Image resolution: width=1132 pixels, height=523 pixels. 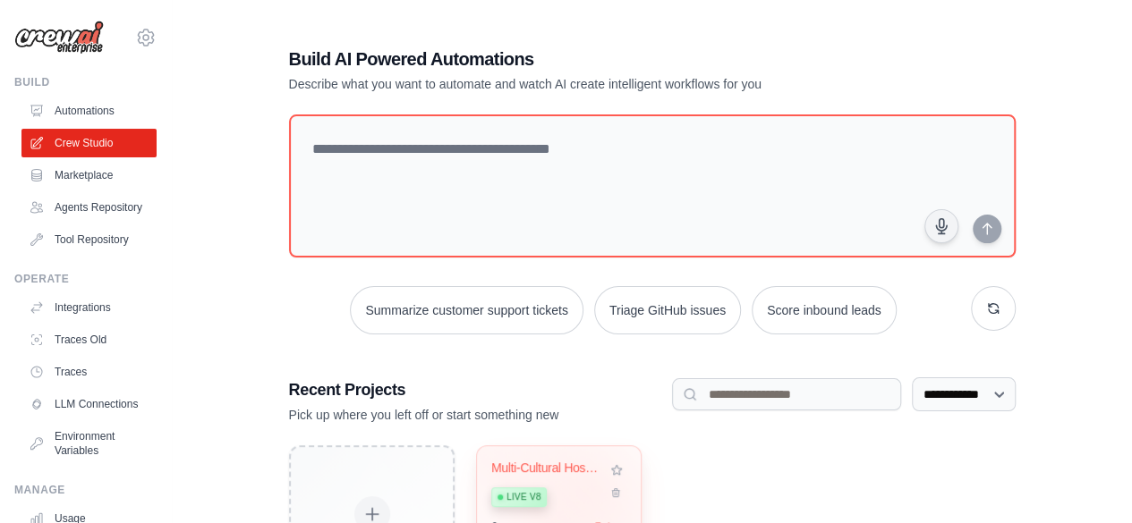 I want to click on button: Triage GitHub issues, so click(x=667, y=310).